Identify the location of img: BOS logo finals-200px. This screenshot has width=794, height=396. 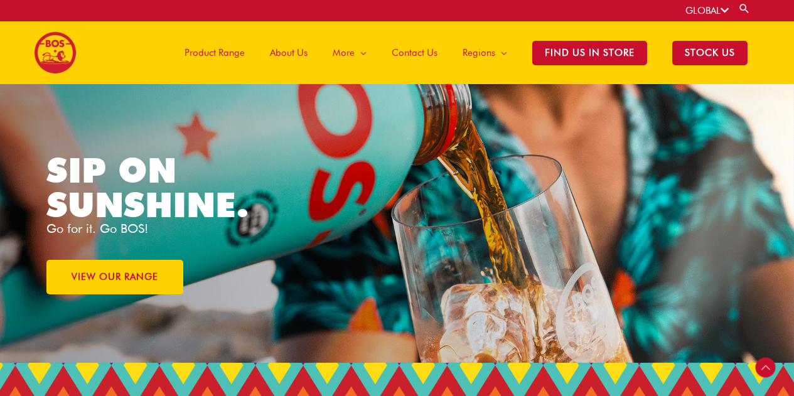
(55, 53).